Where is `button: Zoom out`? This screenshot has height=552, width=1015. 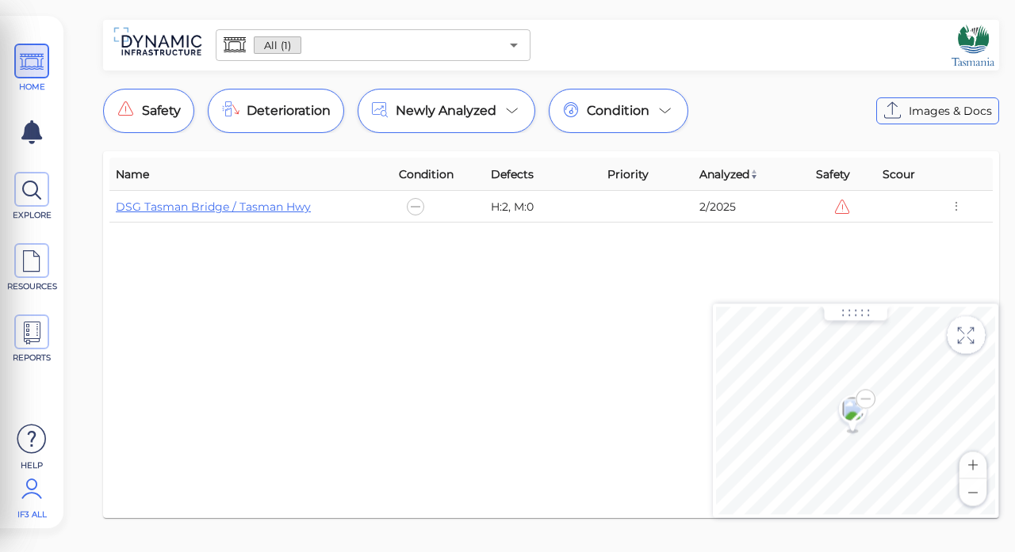 button: Zoom out is located at coordinates (973, 493).